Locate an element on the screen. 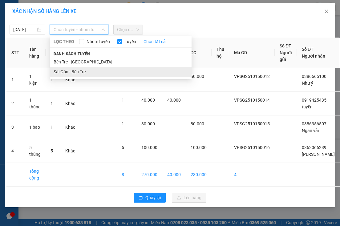  span: Như ý is located at coordinates (307, 83).